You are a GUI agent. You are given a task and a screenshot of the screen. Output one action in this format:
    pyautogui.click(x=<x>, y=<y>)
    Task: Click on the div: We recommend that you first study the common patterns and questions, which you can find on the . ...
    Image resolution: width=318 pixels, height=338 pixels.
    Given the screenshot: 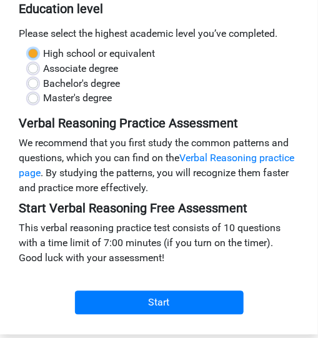 What is the action you would take?
    pyautogui.click(x=159, y=169)
    